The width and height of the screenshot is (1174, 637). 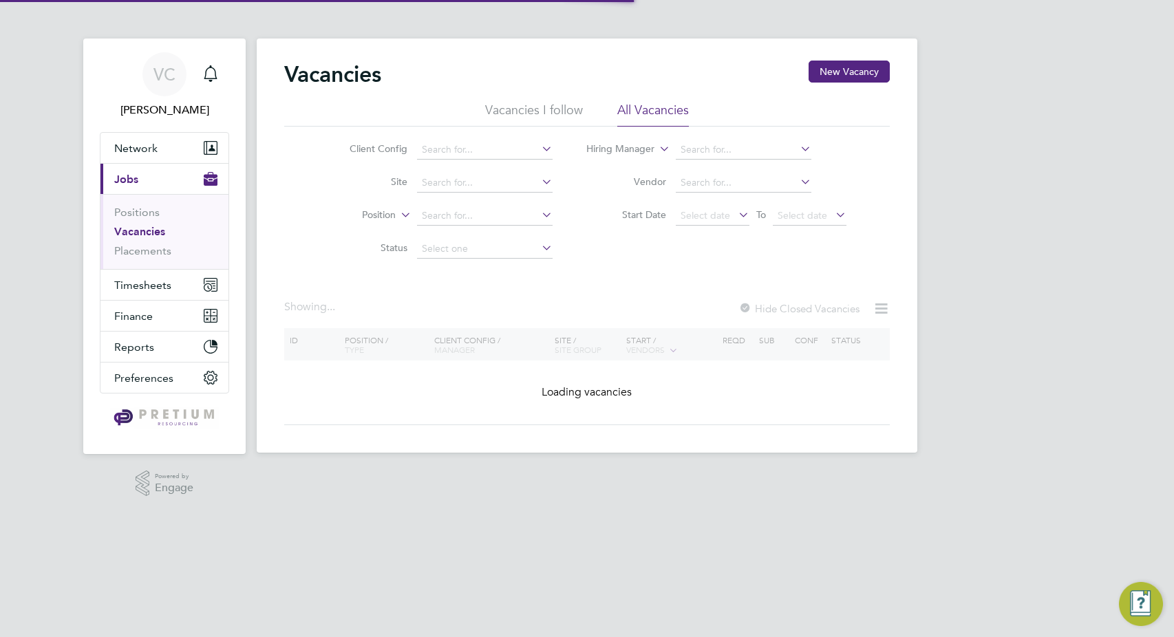 I want to click on label: Status, so click(x=367, y=248).